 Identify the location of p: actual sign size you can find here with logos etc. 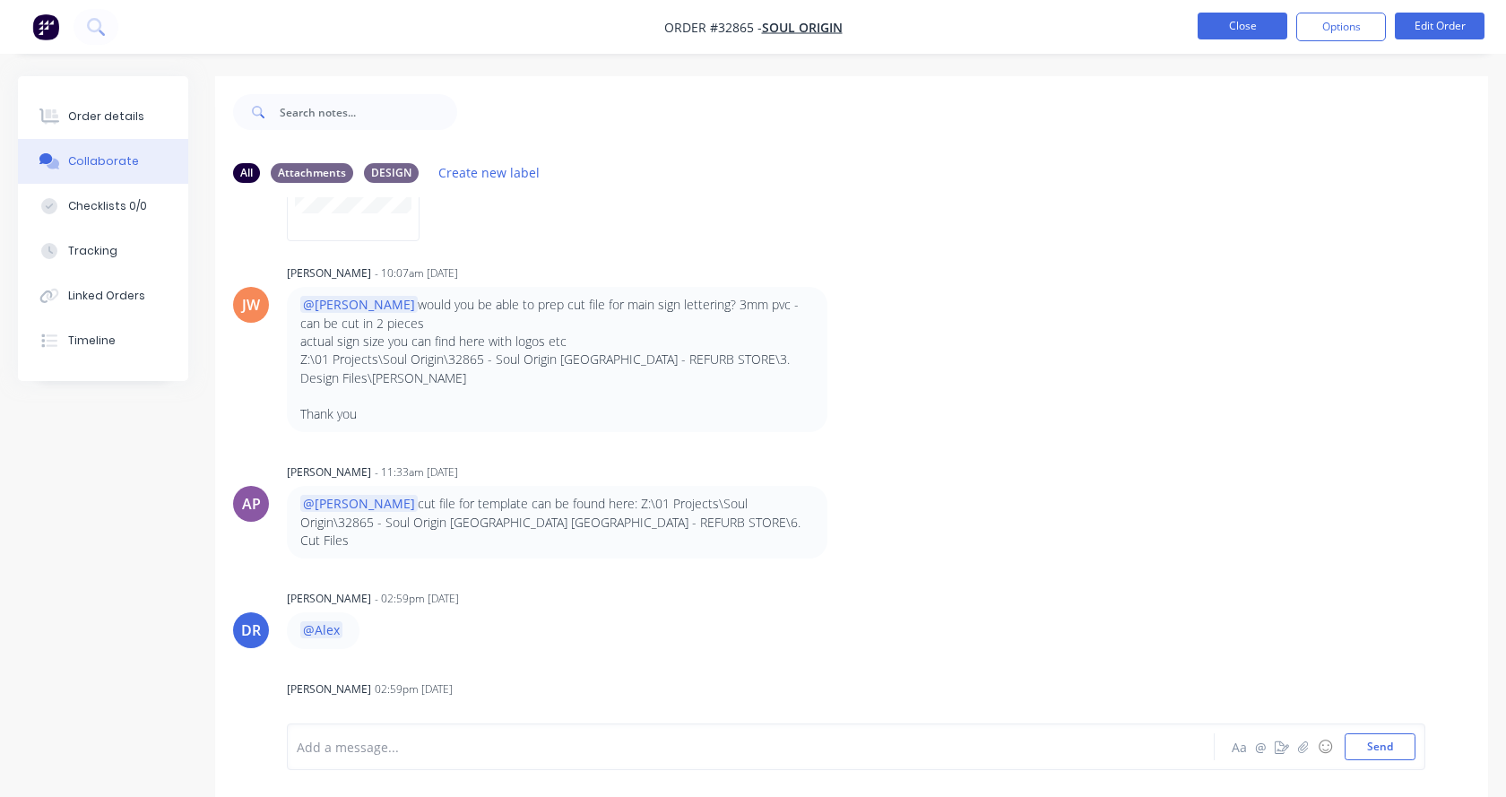
(557, 342).